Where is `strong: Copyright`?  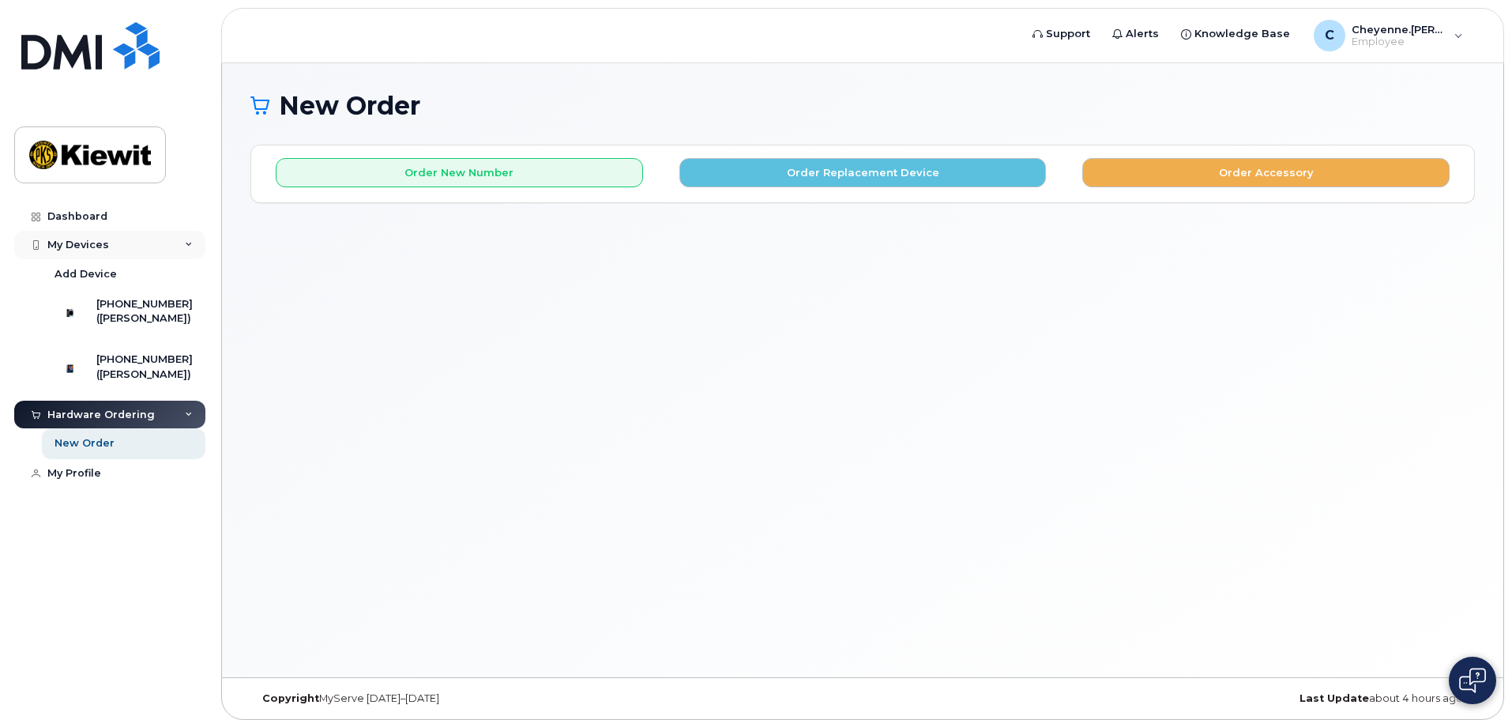 strong: Copyright is located at coordinates (291, 697).